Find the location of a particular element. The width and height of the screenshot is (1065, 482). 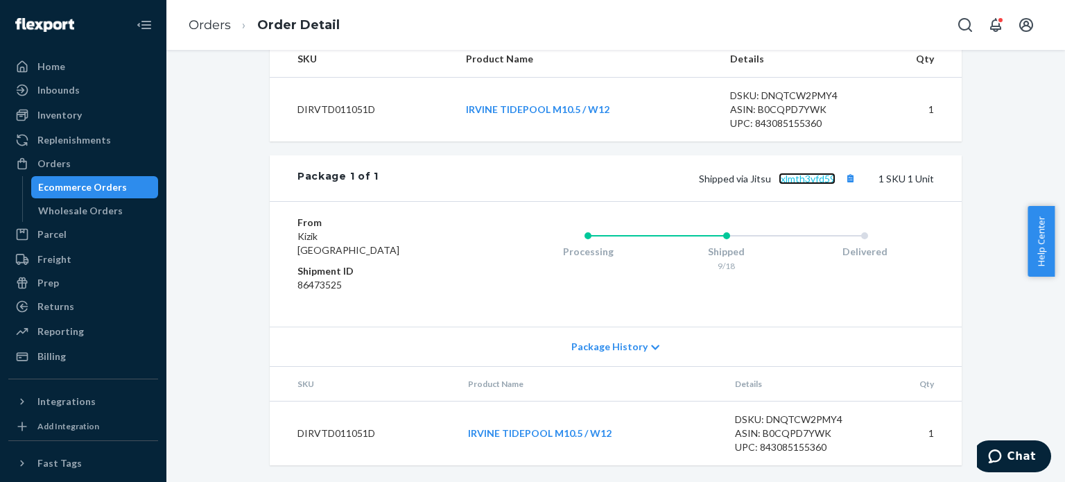

ol: breadcrumbs is located at coordinates (264, 25).